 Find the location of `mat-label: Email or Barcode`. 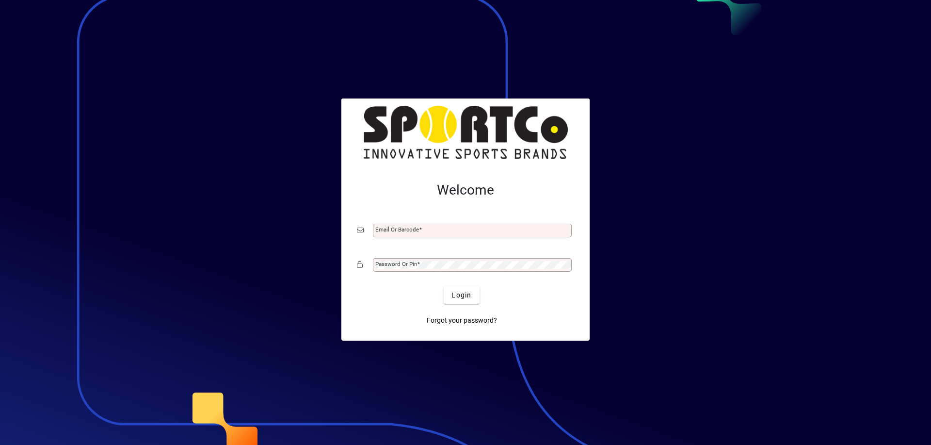

mat-label: Email or Barcode is located at coordinates (397, 229).